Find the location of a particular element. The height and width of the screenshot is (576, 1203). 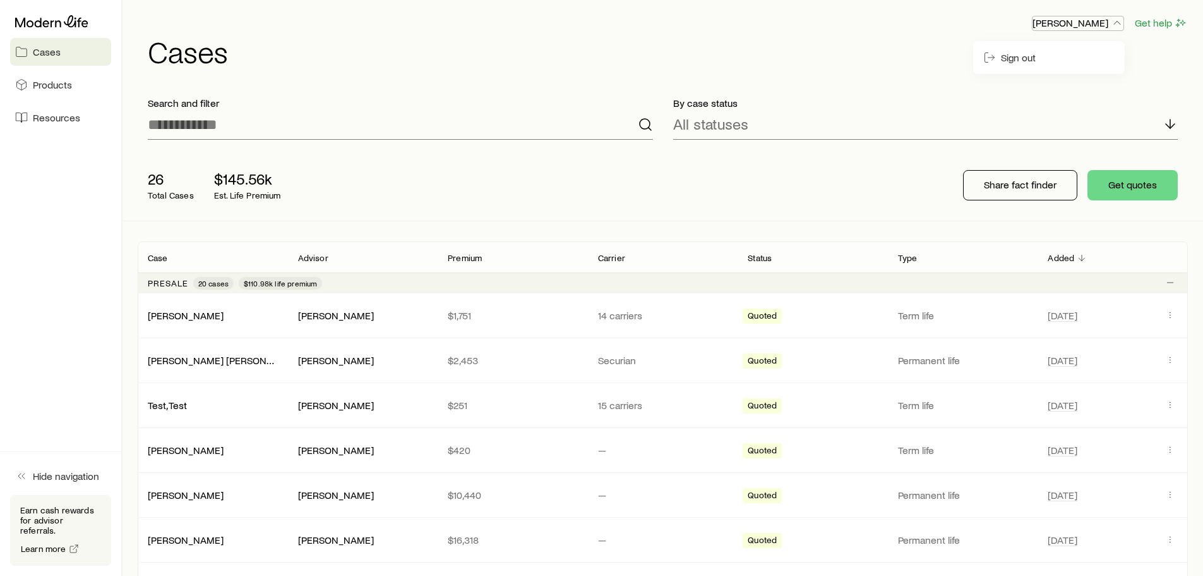

button: Get quotes is located at coordinates (1133, 185).